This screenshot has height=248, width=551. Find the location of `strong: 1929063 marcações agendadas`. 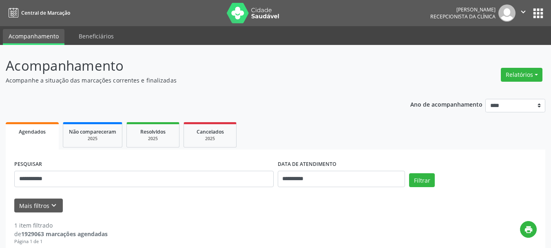

strong: 1929063 marcações agendadas is located at coordinates (64, 233).